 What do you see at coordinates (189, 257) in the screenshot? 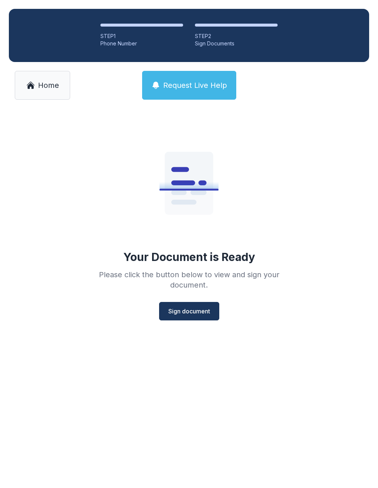
I see `div: Your Document is Ready` at bounding box center [189, 257].